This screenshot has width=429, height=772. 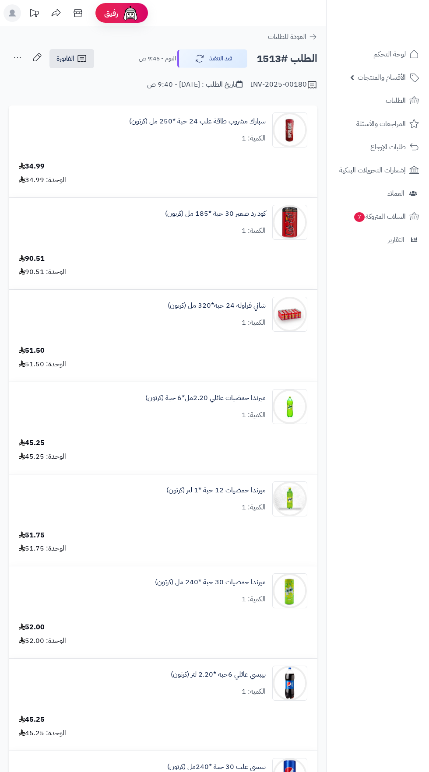 I want to click on div: الوحدة: 51.75, so click(x=42, y=549).